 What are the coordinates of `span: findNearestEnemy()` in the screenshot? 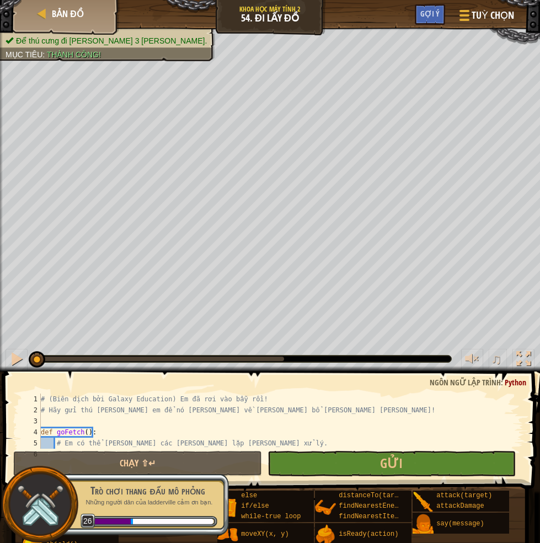 It's located at (374, 506).